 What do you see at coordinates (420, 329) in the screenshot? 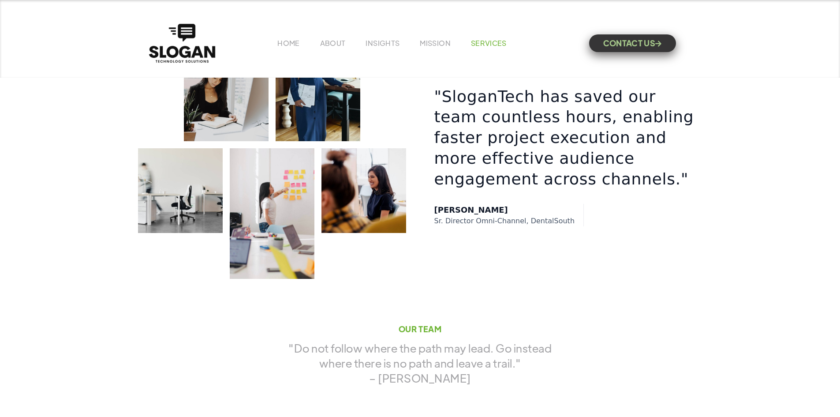
I see `div: OUR TEAM` at bounding box center [420, 329].